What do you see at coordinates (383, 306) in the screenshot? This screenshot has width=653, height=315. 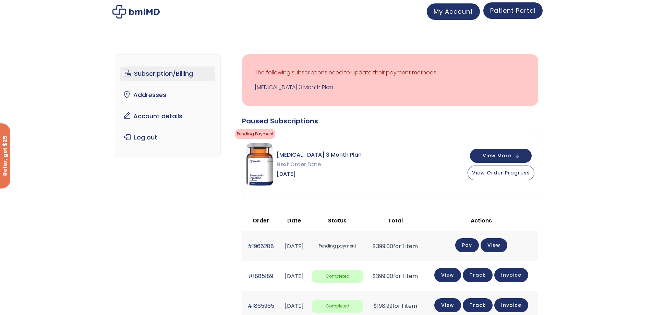 I see `span: 198.99` at bounding box center [383, 306].